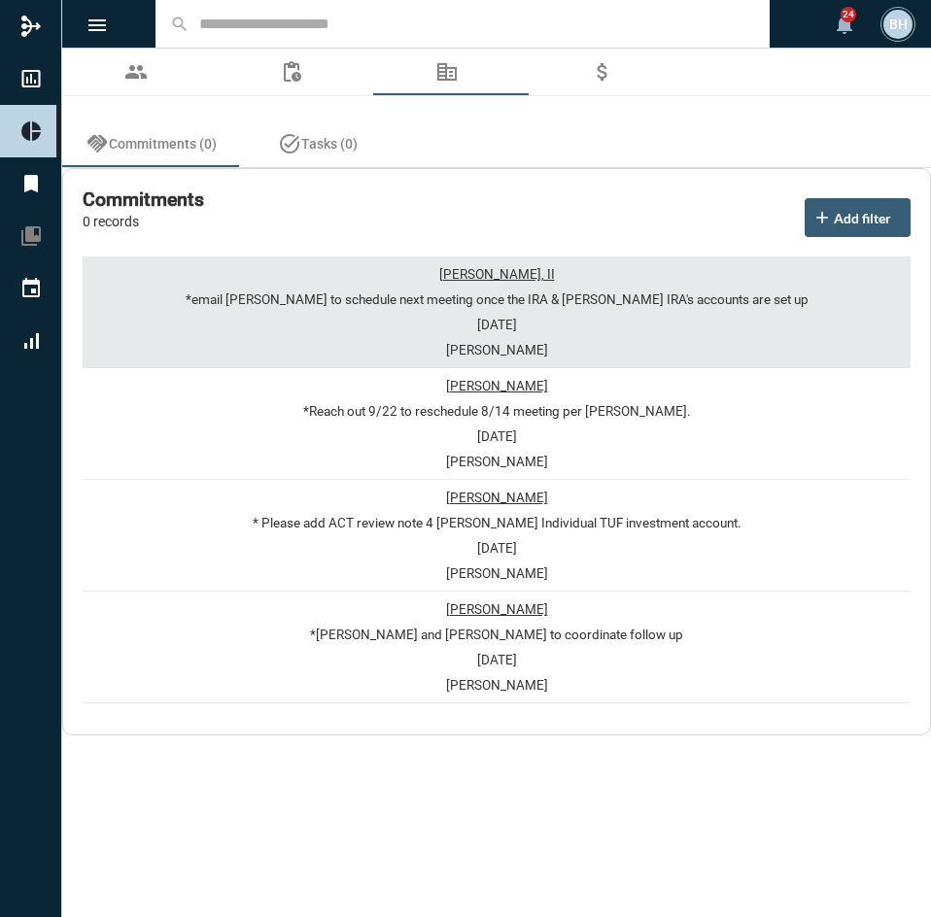 The image size is (931, 917). I want to click on mat-icon: corporate_fare, so click(447, 72).